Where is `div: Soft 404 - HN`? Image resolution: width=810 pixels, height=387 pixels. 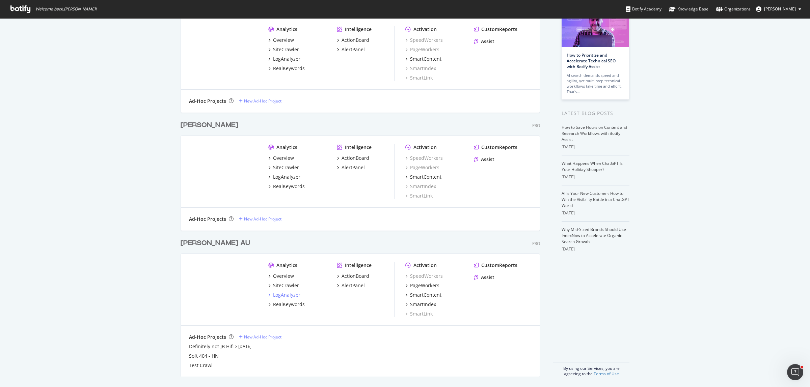
div: Soft 404 - HN is located at coordinates (204, 356).